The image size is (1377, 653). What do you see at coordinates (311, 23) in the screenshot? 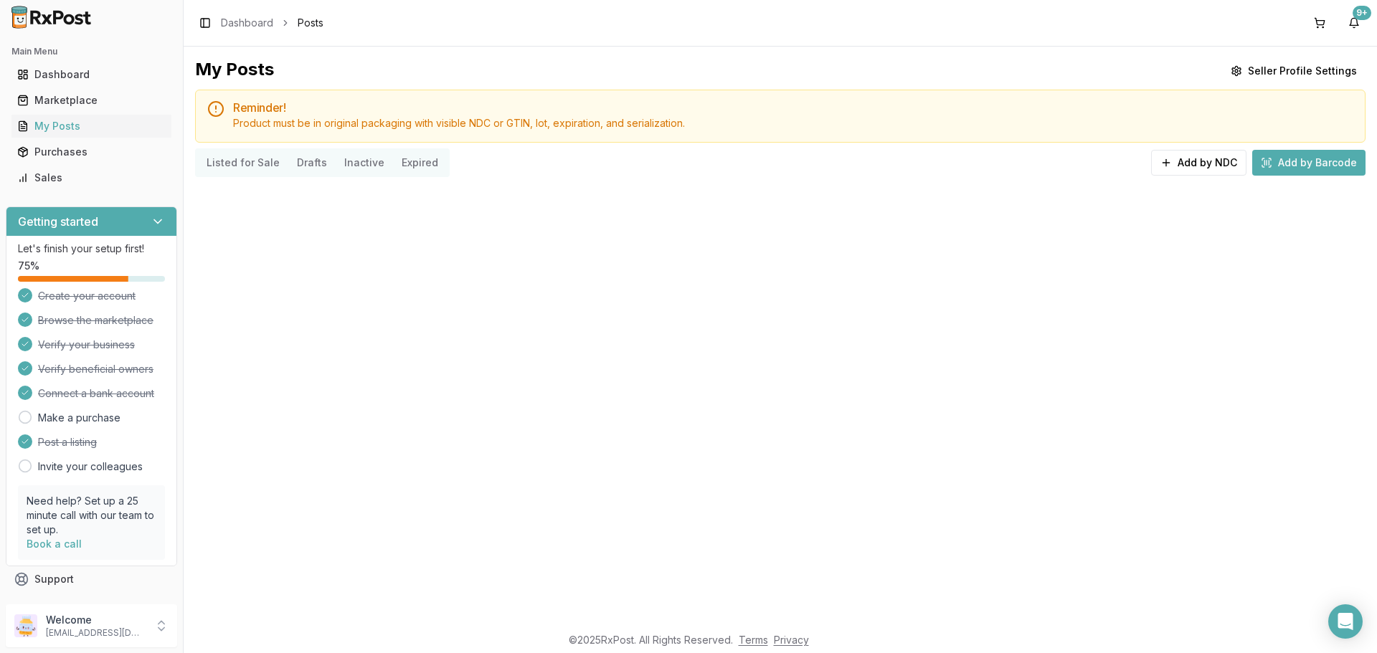
I see `span: Posts` at bounding box center [311, 23].